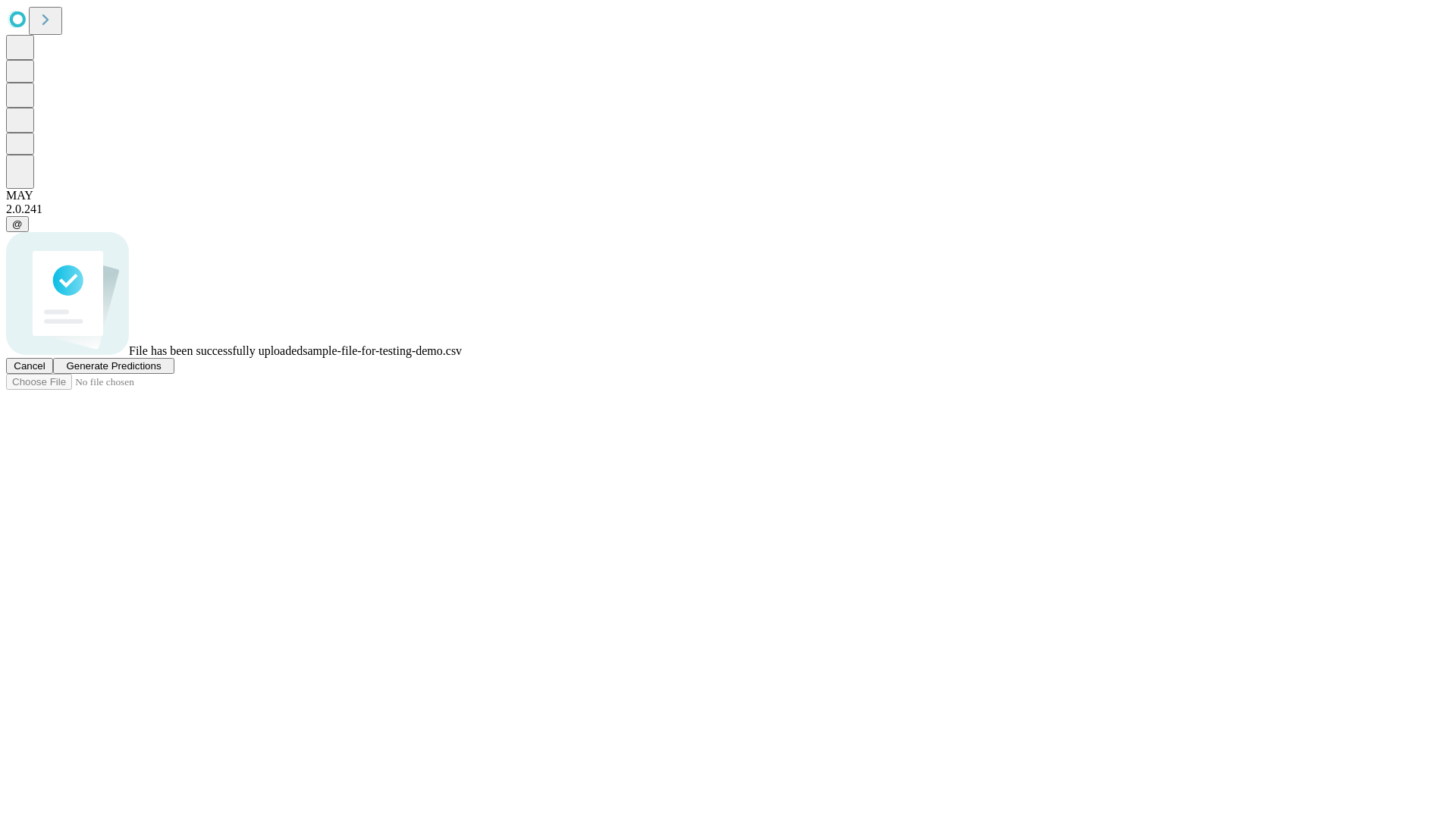  What do you see at coordinates (30, 365) in the screenshot?
I see `span: Cancel` at bounding box center [30, 365].